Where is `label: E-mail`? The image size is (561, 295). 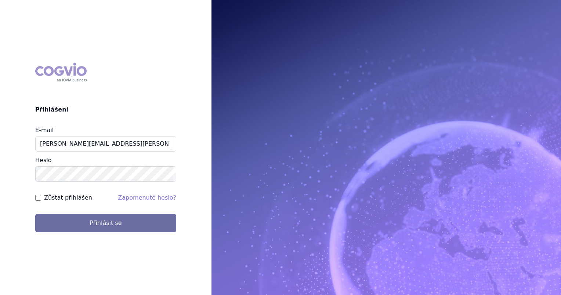
label: E-mail is located at coordinates (44, 130).